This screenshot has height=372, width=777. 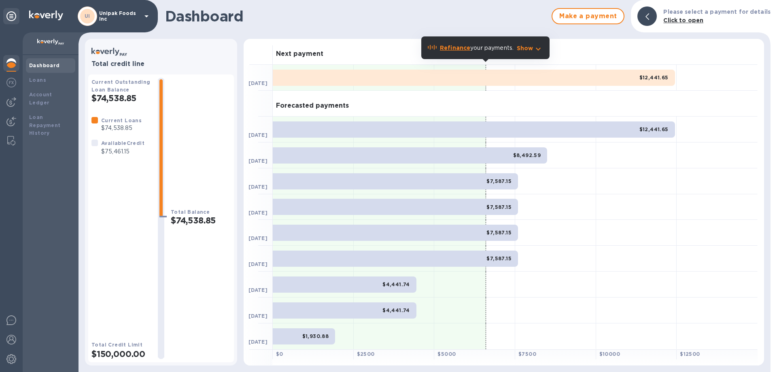 What do you see at coordinates (530, 48) in the screenshot?
I see `button: Show` at bounding box center [530, 48].